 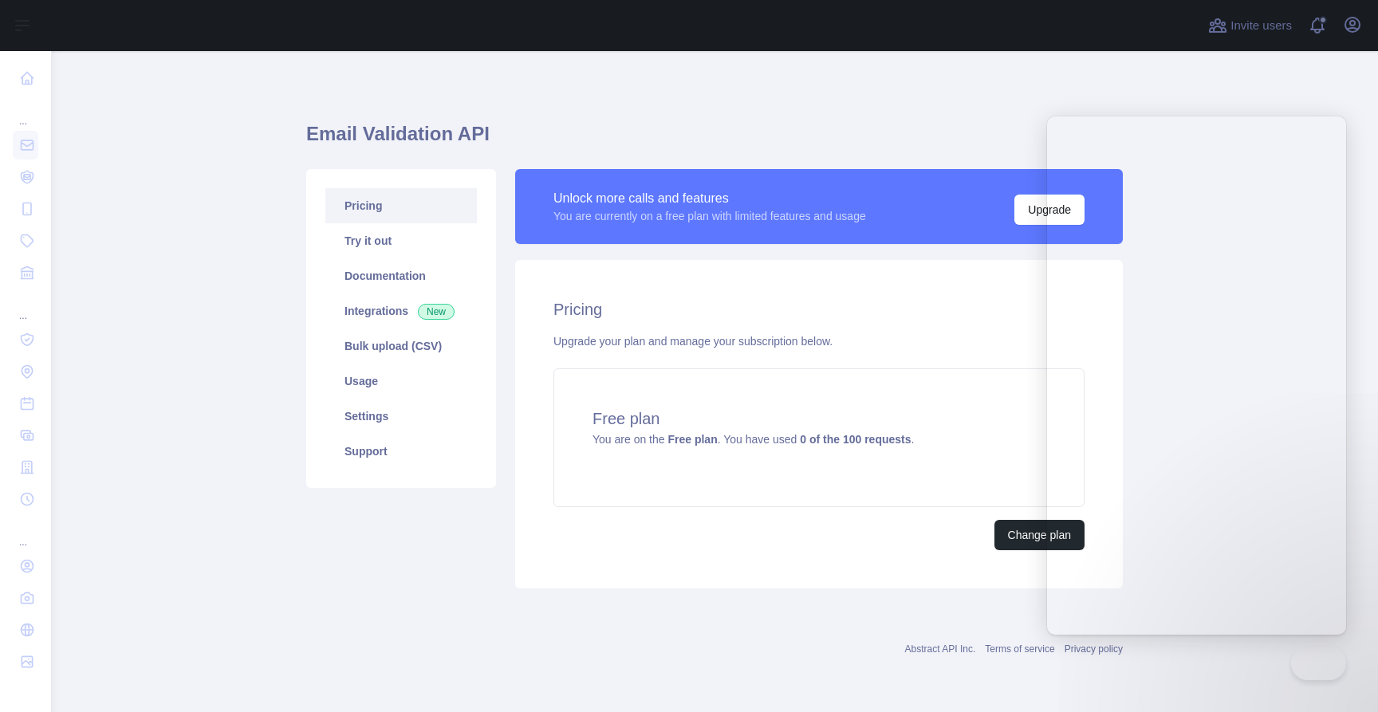 I want to click on span: New, so click(x=436, y=312).